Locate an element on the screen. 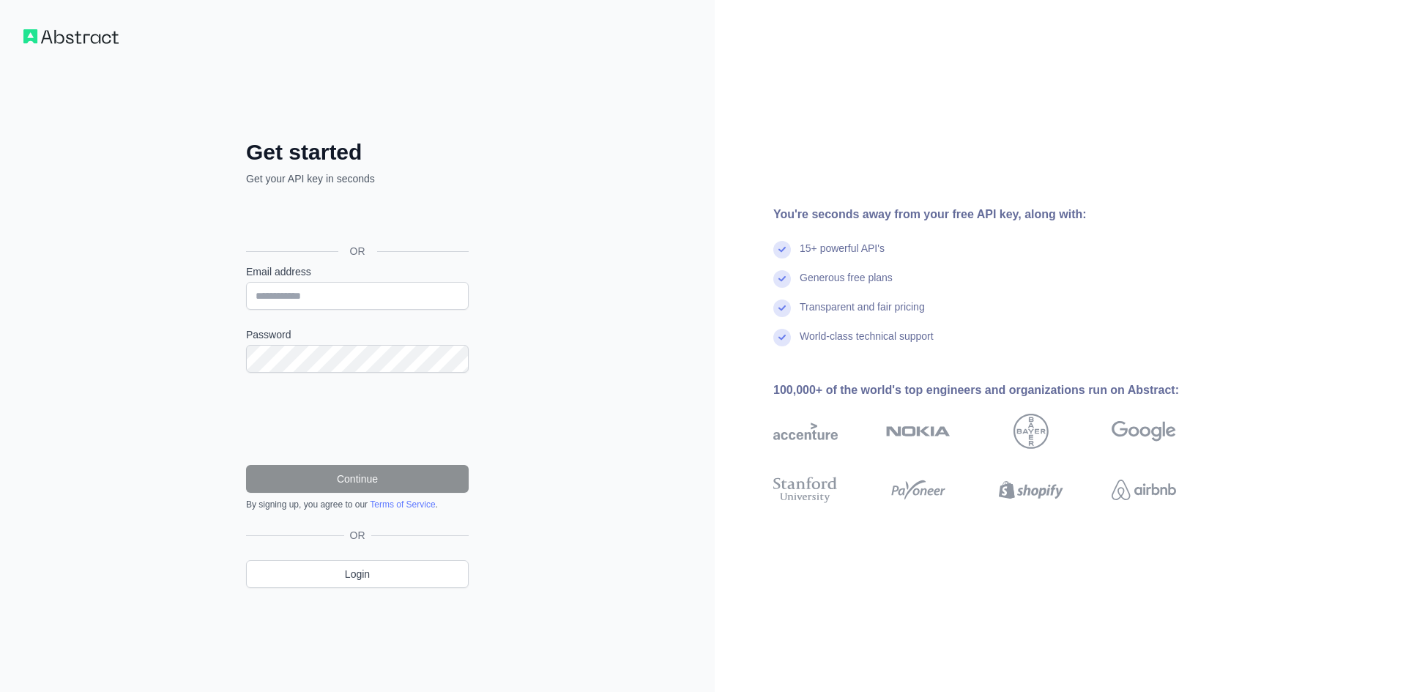 This screenshot has height=692, width=1406. div: 100,000+ of the world's top engineers and organizations run on Abstract: is located at coordinates (998, 390).